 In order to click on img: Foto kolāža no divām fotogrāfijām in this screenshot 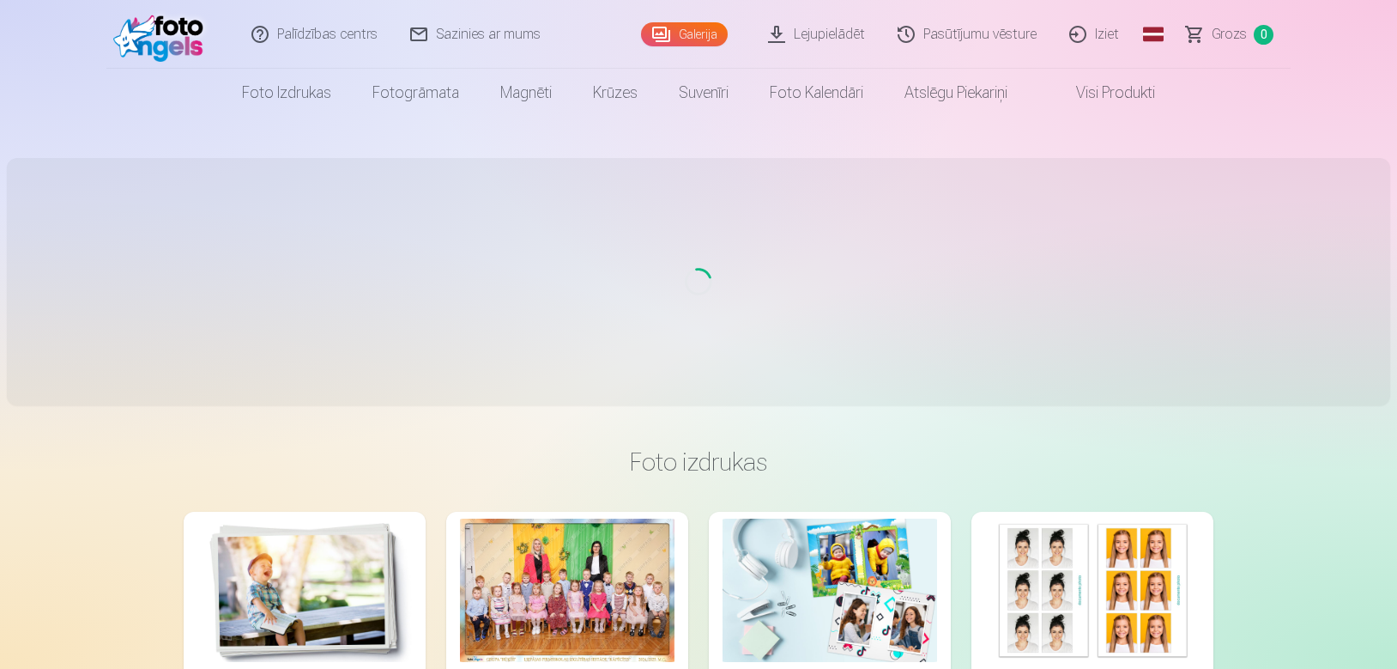, I will do `click(830, 590)`.